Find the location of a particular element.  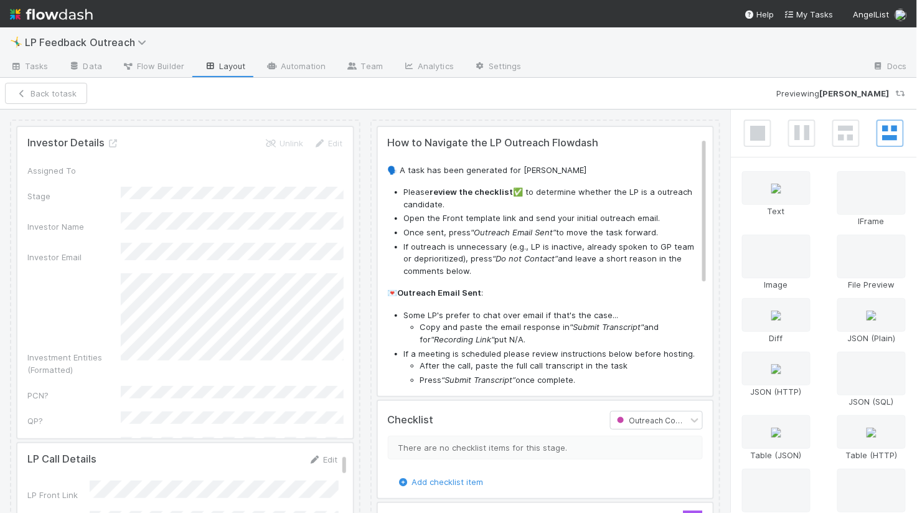

div: JSON (HTTP) is located at coordinates (776, 375).